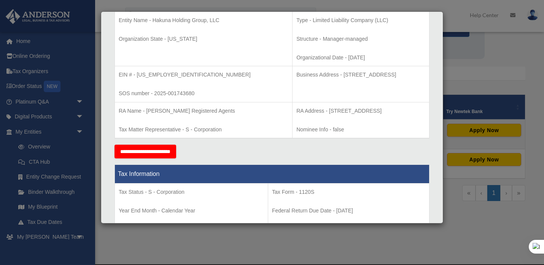 Image resolution: width=544 pixels, height=265 pixels. Describe the element at coordinates (204, 93) in the screenshot. I see `p: SOS number - 2025-001743680` at that location.